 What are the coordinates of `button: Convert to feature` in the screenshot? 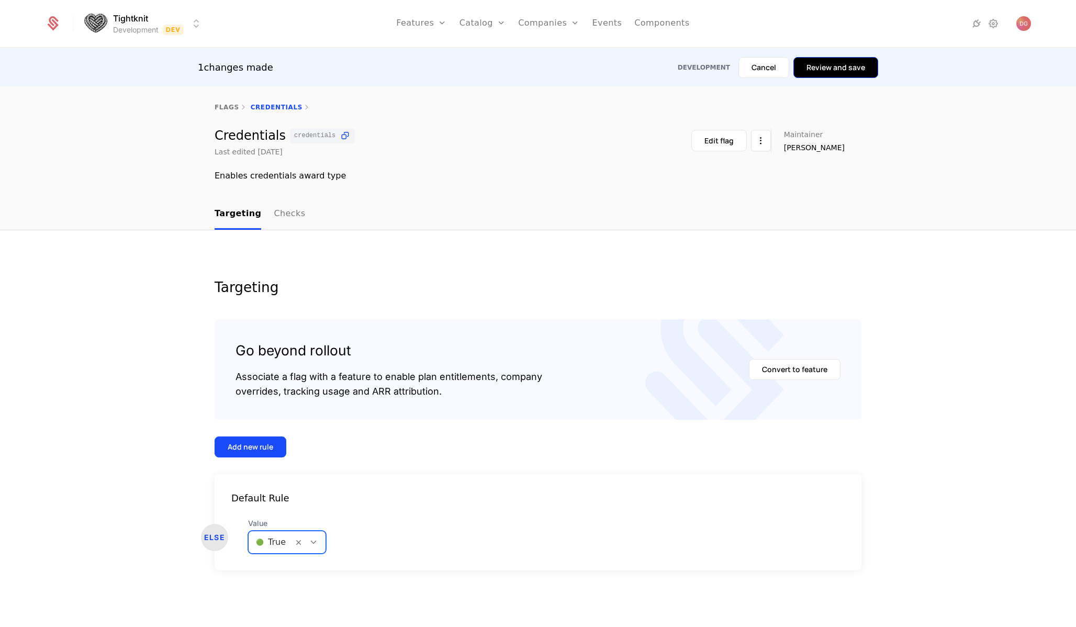 It's located at (794, 369).